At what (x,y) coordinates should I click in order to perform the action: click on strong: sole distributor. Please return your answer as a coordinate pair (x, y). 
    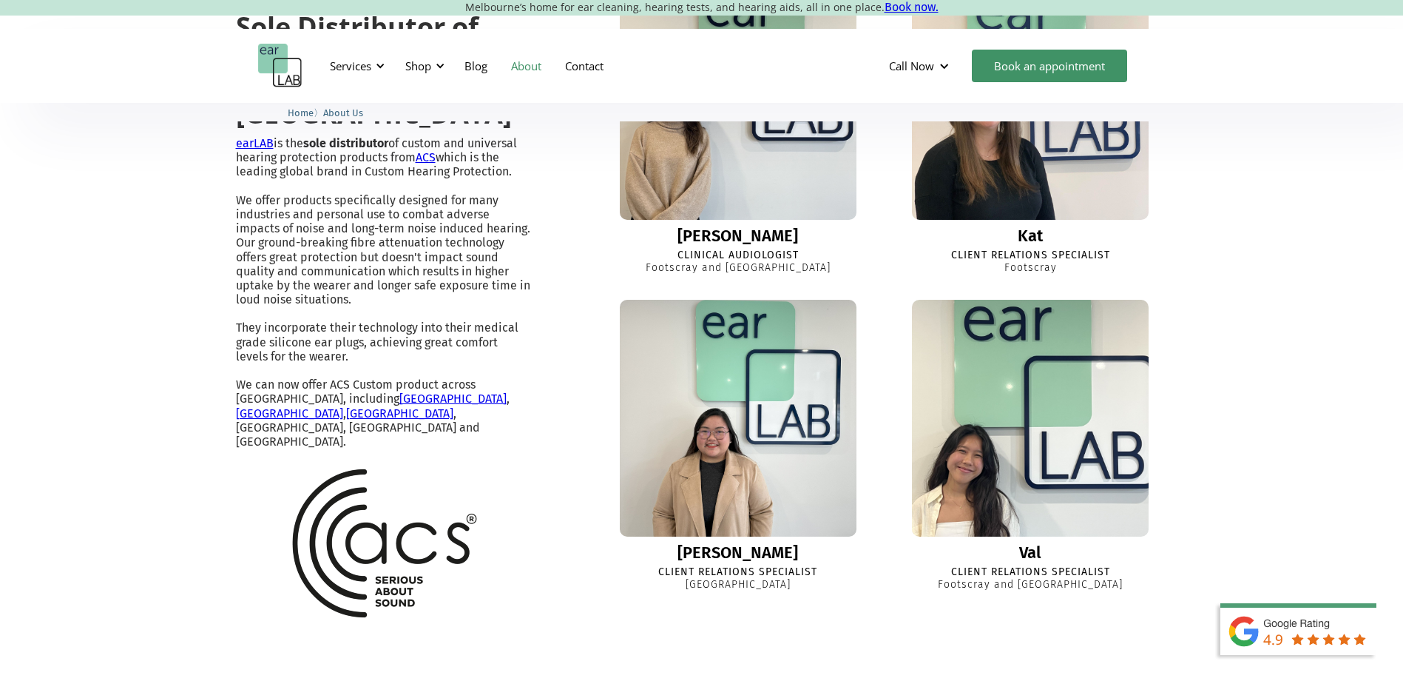
    Looking at the image, I should click on (346, 143).